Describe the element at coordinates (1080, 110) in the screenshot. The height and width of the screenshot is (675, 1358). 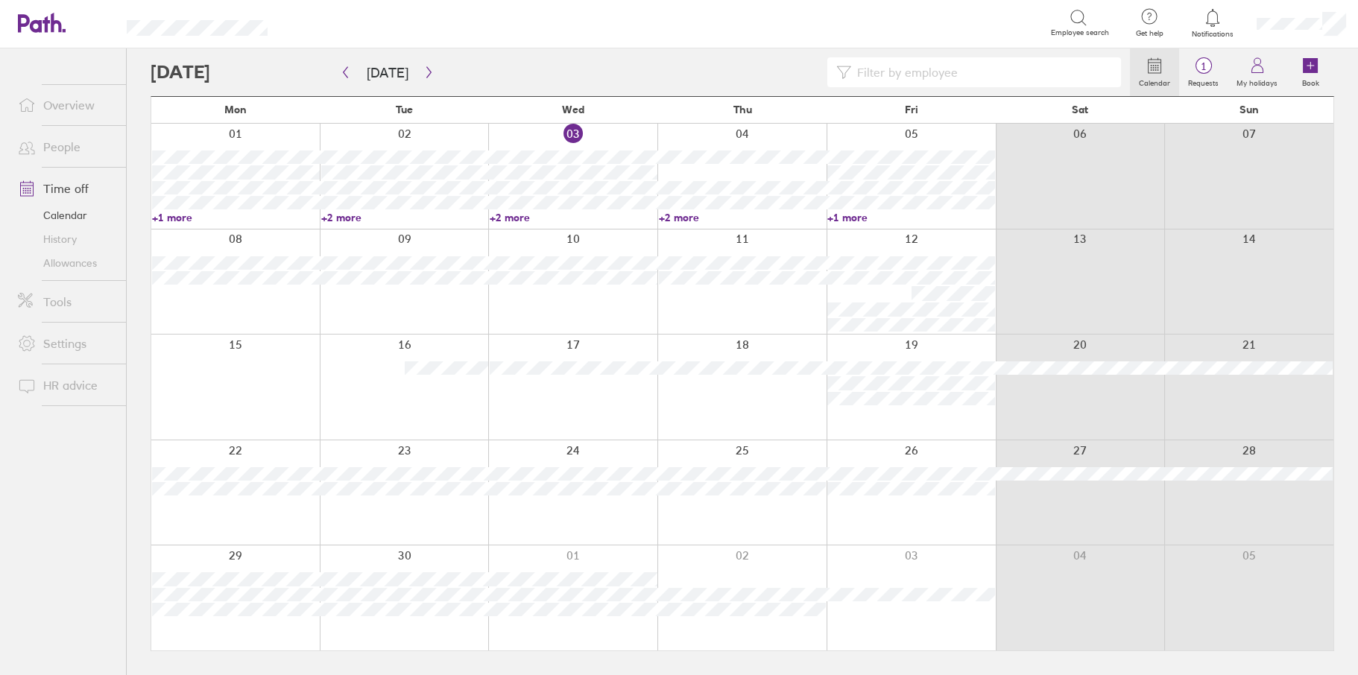
I see `span: Sat` at that location.